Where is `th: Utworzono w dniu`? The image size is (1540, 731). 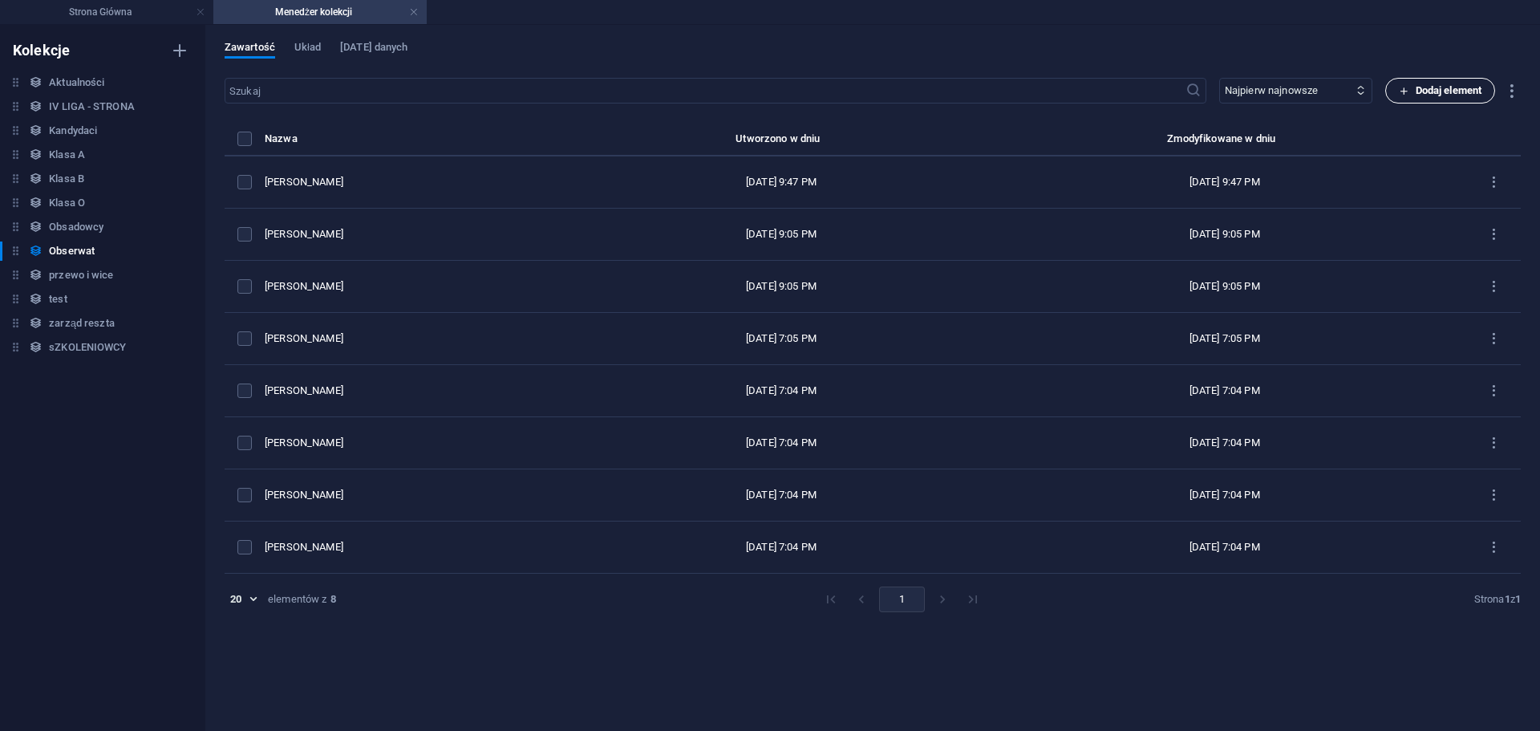
th: Utworzono w dniu is located at coordinates (781, 143).